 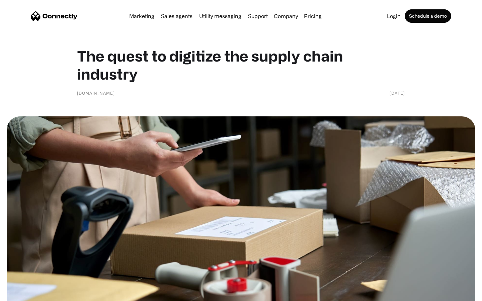 What do you see at coordinates (313, 16) in the screenshot?
I see `a: Pricing` at bounding box center [313, 16].